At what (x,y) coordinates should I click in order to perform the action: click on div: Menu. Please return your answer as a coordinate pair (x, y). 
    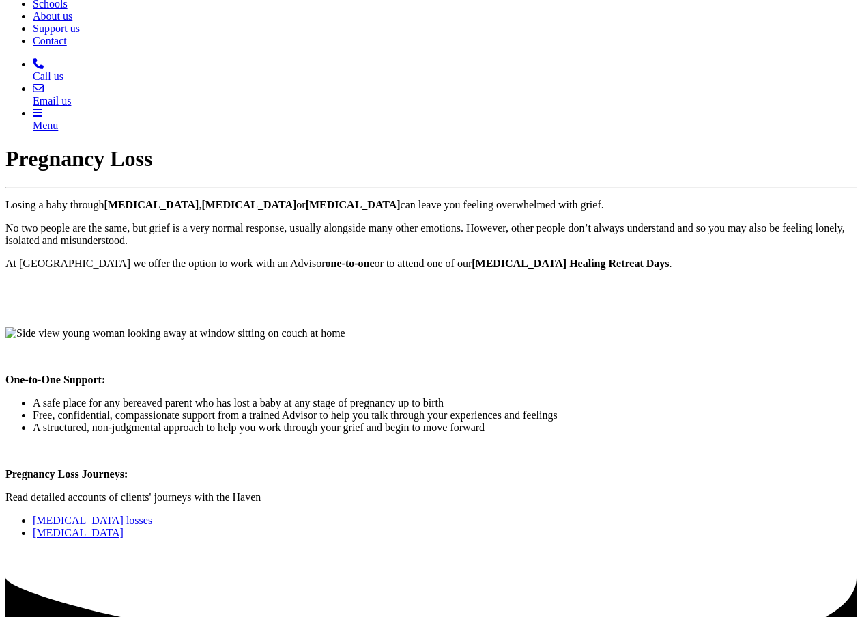
    Looking at the image, I should click on (445, 126).